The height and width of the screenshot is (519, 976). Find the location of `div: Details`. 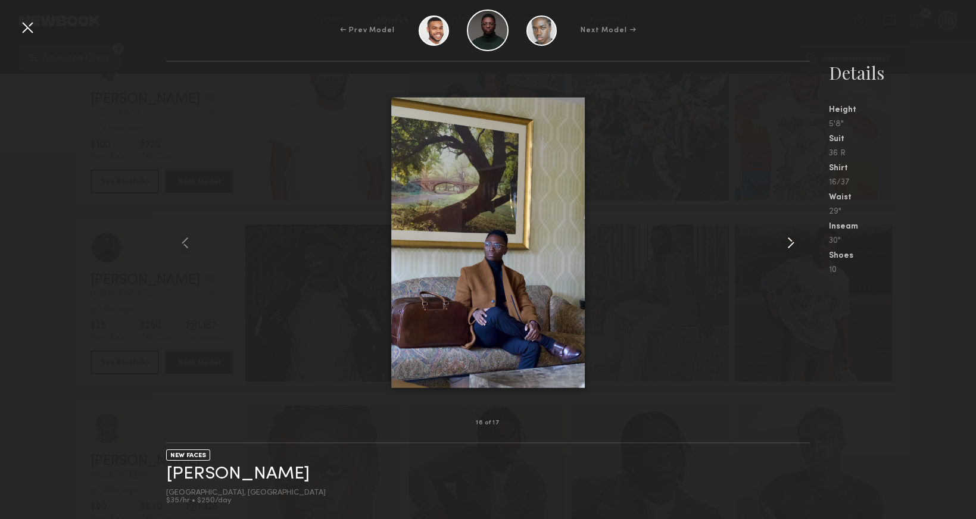

div: Details is located at coordinates (902, 73).